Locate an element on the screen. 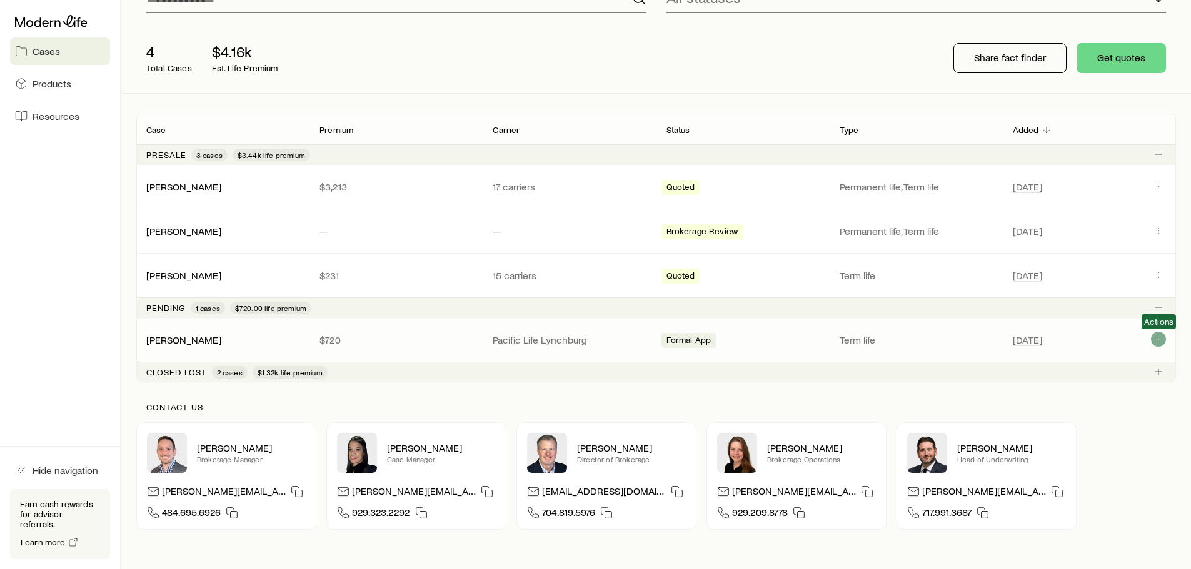  p: 4 is located at coordinates (169, 52).